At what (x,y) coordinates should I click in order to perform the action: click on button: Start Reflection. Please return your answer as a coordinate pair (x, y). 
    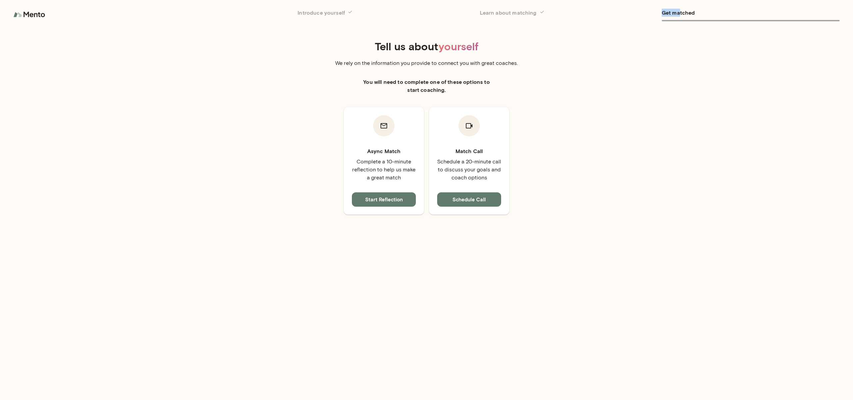
    Looking at the image, I should click on (384, 199).